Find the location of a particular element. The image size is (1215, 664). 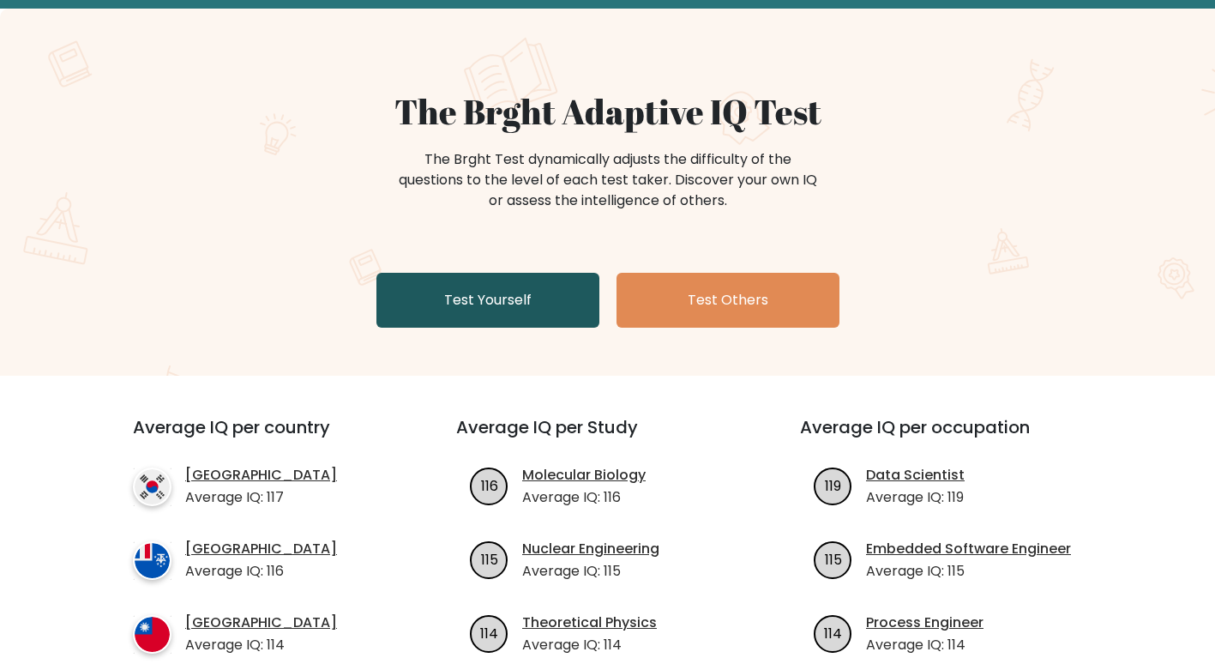

a: Data Scientist is located at coordinates (915, 475).